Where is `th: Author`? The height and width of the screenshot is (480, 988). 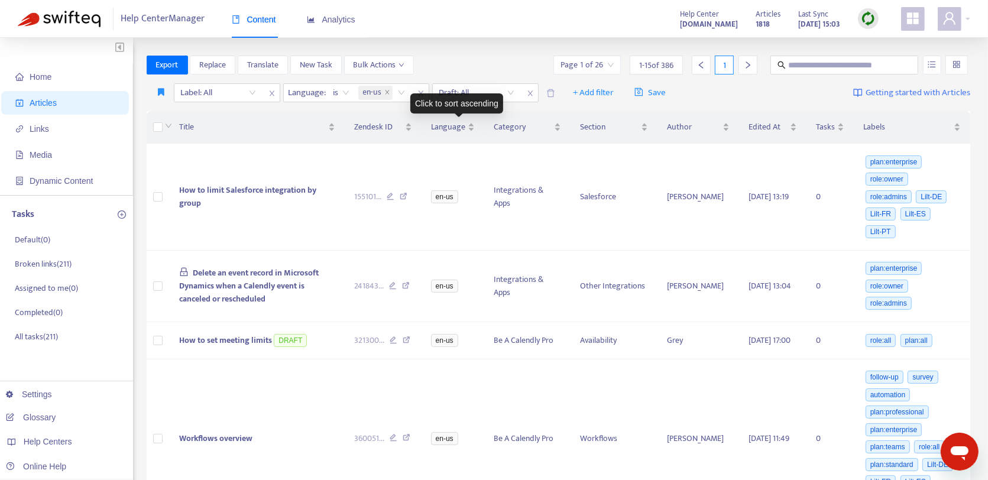
th: Author is located at coordinates (698, 127).